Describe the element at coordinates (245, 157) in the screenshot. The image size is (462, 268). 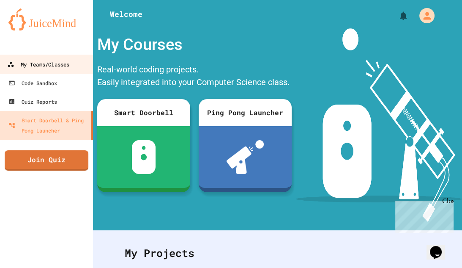
I see `img: ppl-with-ball.png` at that location.